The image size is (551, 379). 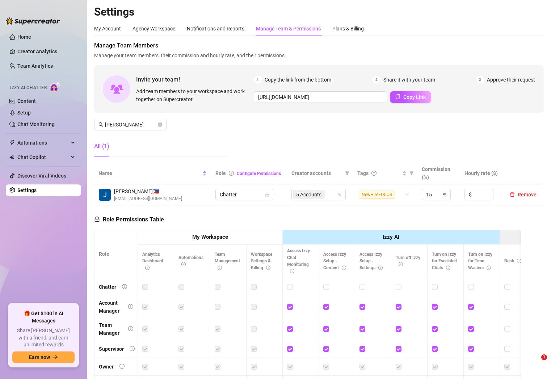 I want to click on span: Team Management, so click(x=227, y=261).